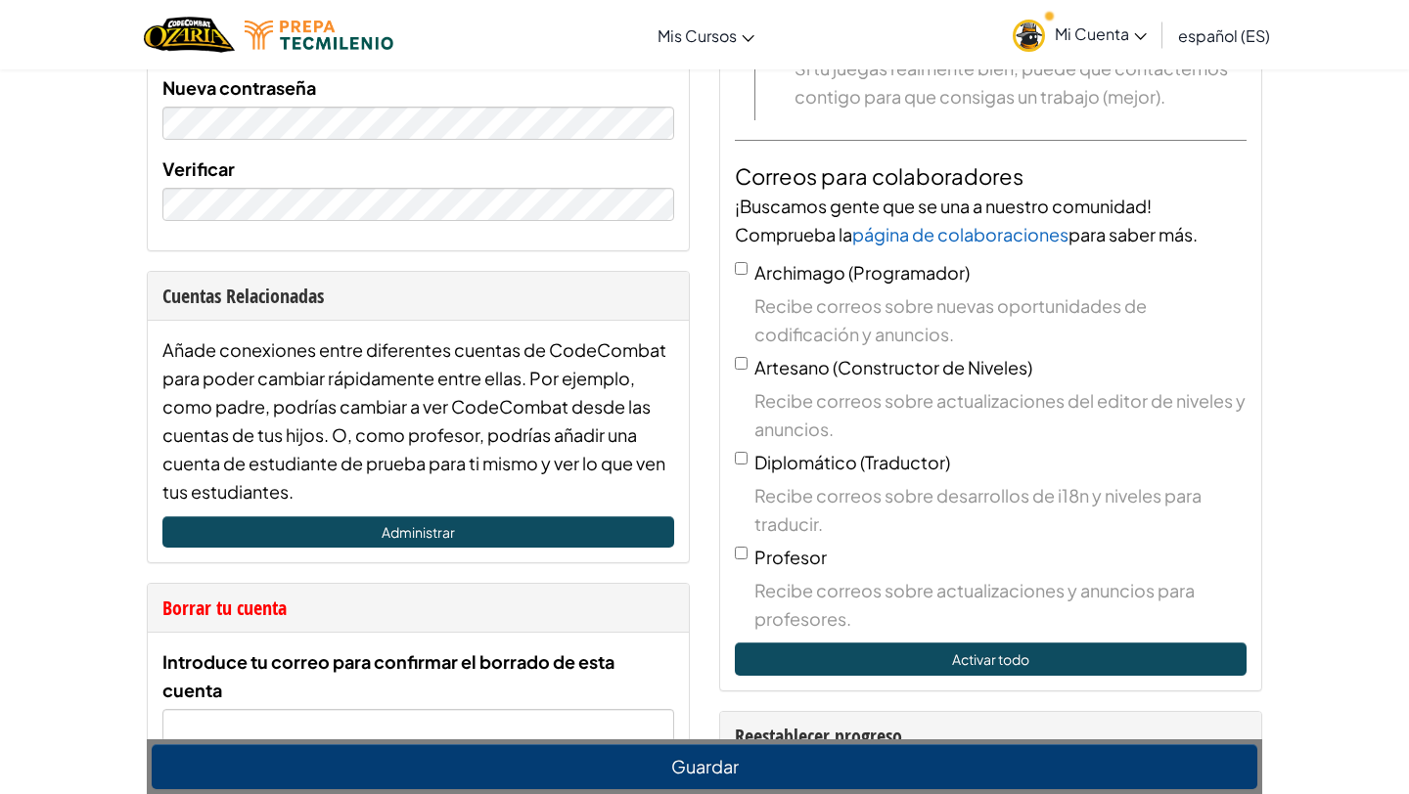 This screenshot has width=1409, height=794. Describe the element at coordinates (990, 659) in the screenshot. I see `button: Activar todo` at that location.